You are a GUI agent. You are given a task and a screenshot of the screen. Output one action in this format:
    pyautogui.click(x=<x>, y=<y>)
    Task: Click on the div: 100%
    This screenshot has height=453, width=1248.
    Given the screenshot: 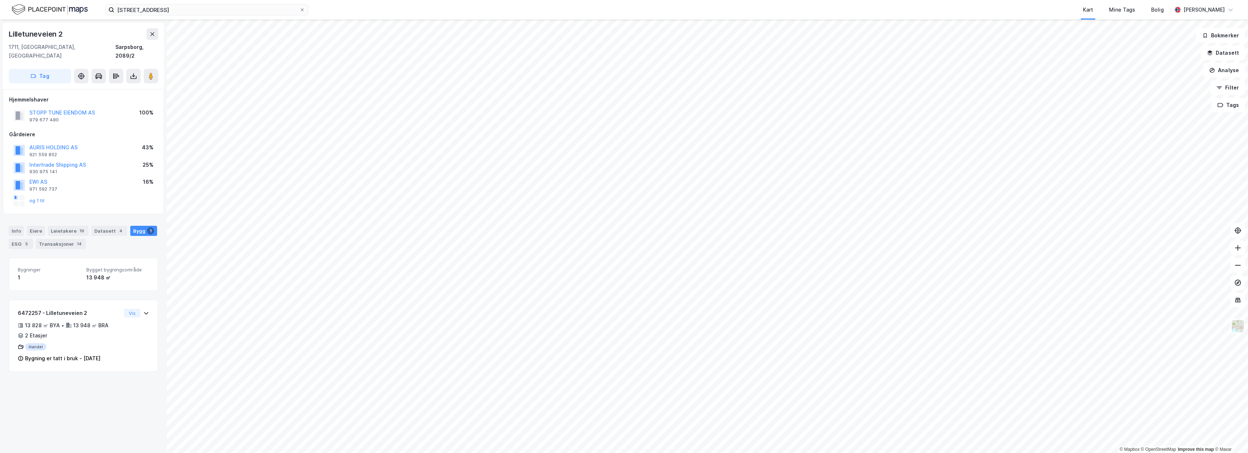 What is the action you would take?
    pyautogui.click(x=146, y=113)
    